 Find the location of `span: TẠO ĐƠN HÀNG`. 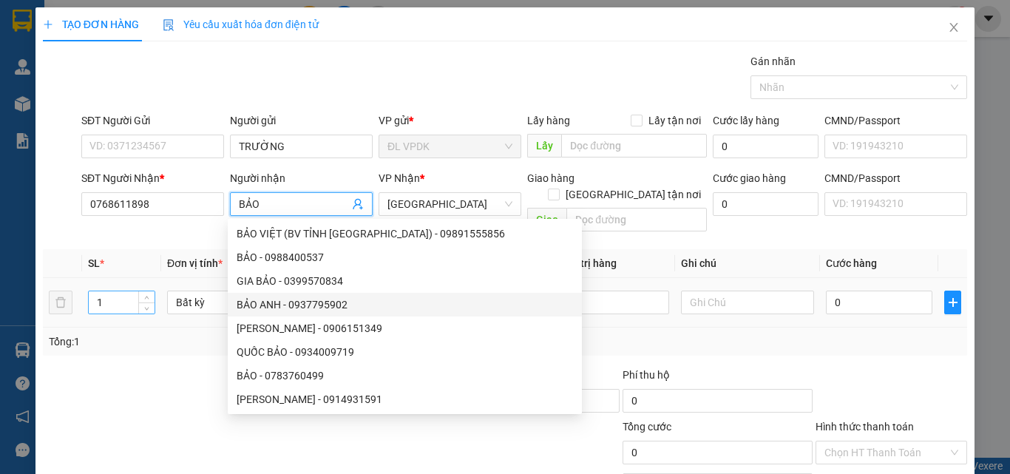

span: TẠO ĐƠN HÀNG is located at coordinates (91, 24).